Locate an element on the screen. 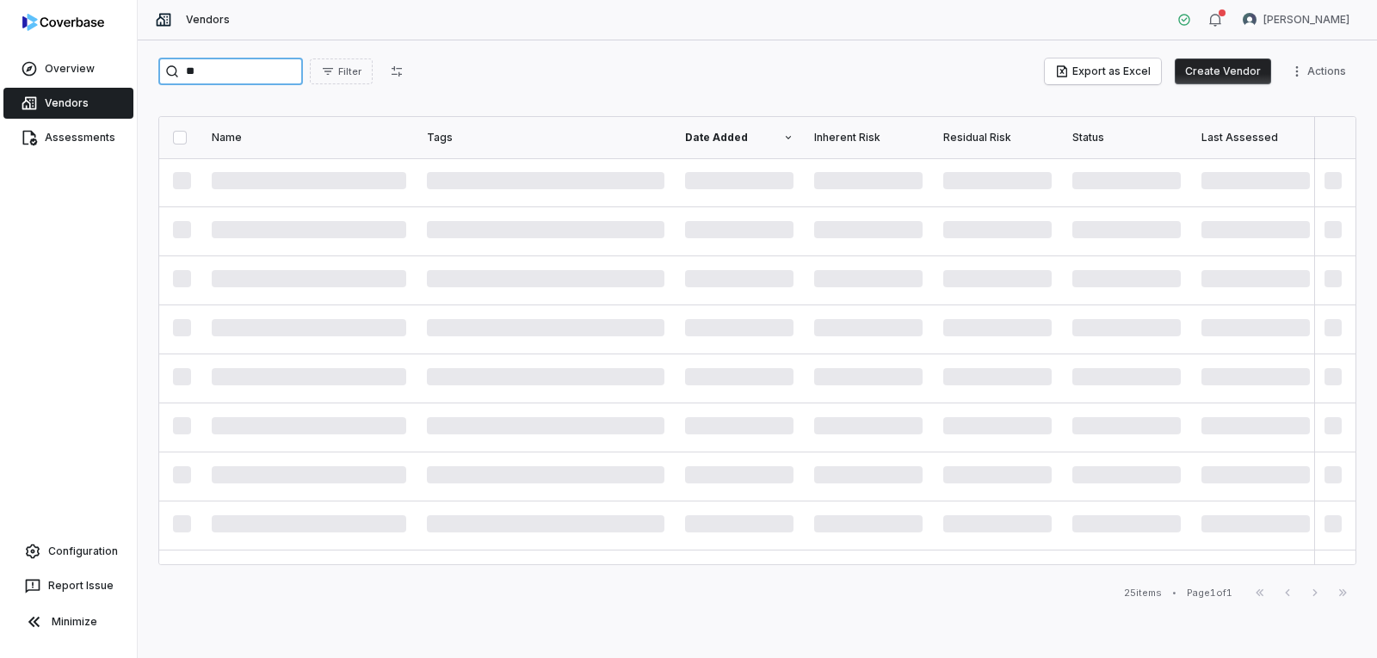 This screenshot has width=1377, height=658. button: More actions is located at coordinates (1320, 71).